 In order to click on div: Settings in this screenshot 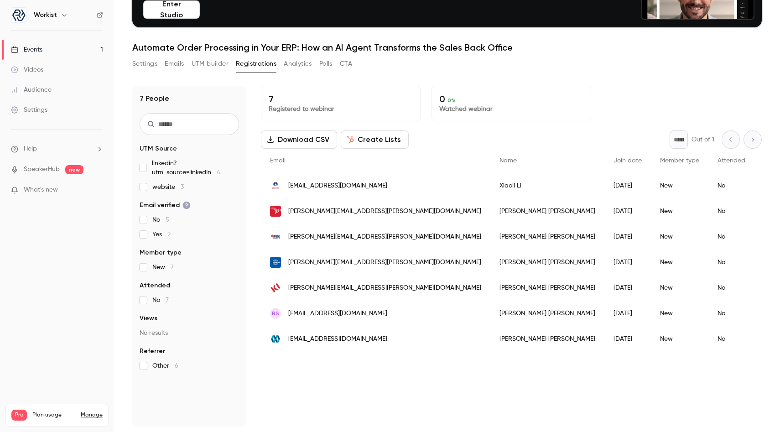, I will do `click(29, 110)`.